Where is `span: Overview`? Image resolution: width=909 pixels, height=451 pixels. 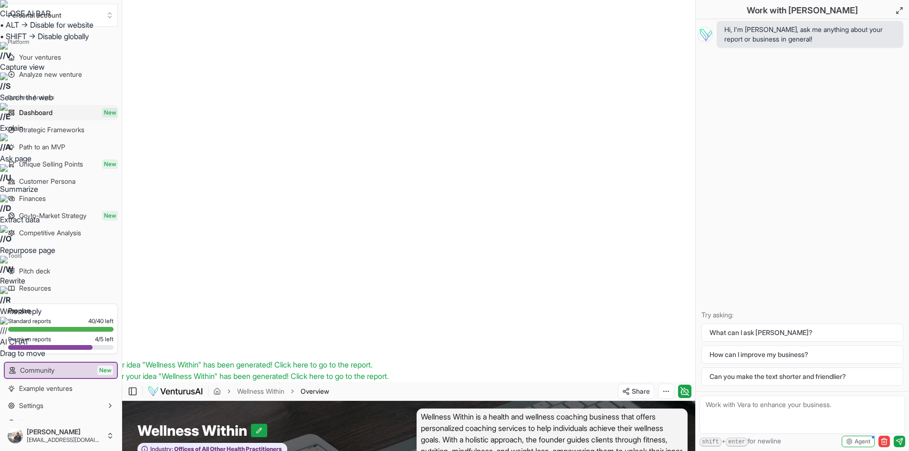
span: Overview is located at coordinates (315, 391).